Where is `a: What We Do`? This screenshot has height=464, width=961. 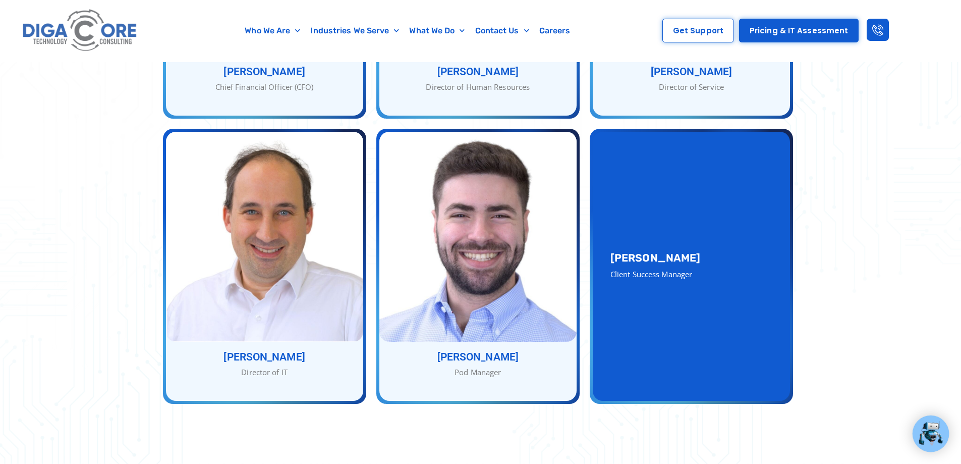 a: What We Do is located at coordinates (437, 31).